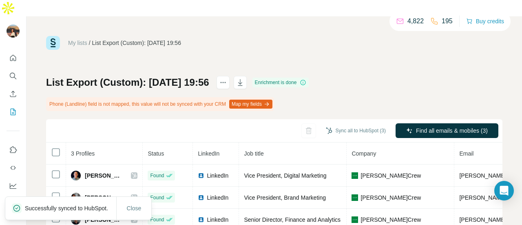 This screenshot has height=225, width=522. I want to click on button: Use Surfe on LinkedIn, so click(13, 150).